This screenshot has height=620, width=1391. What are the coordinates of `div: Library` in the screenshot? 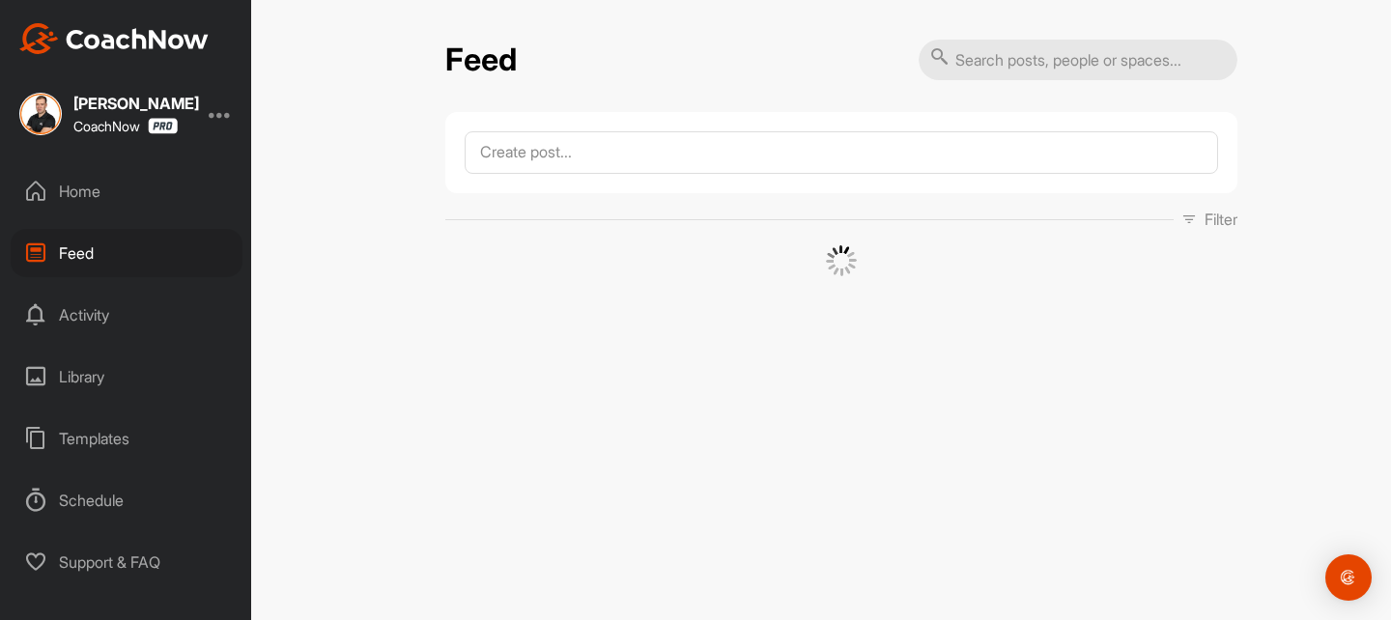 It's located at (127, 377).